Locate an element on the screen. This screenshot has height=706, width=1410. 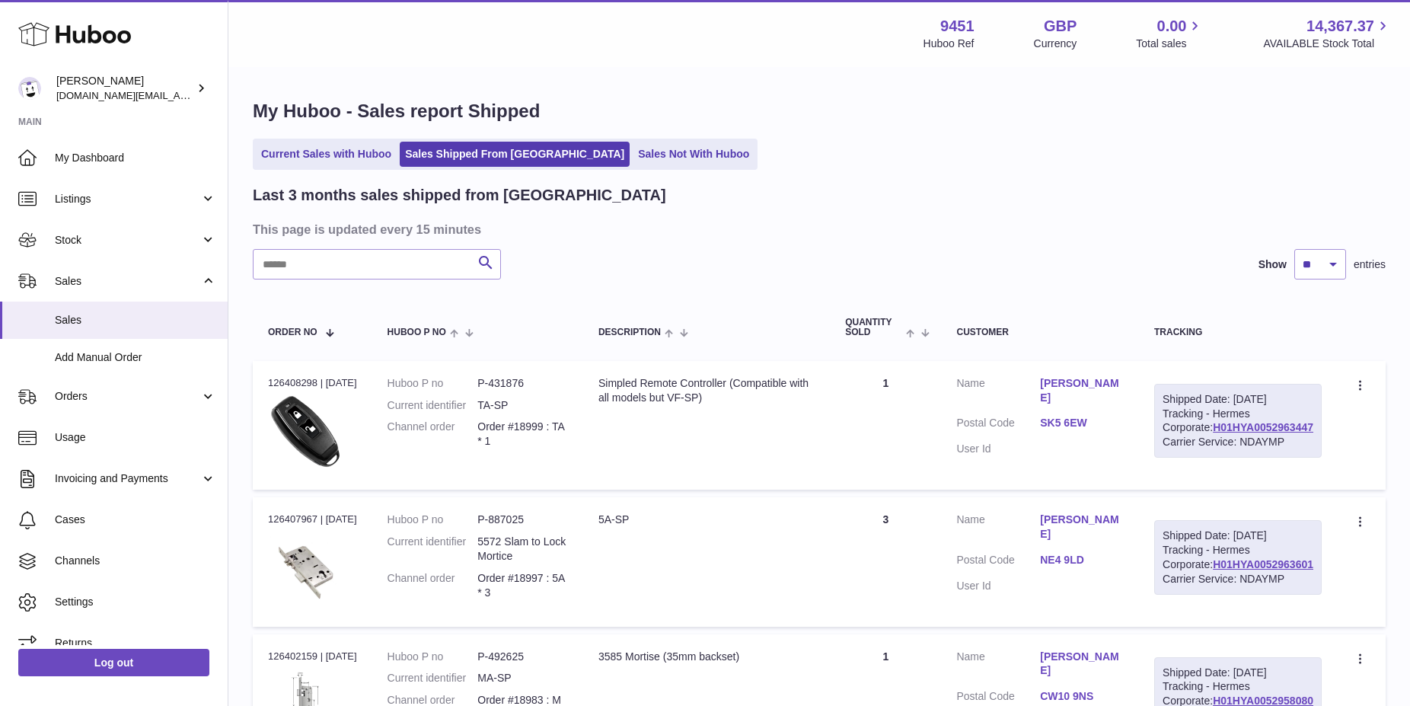
div: Tracking is located at coordinates (1238, 332).